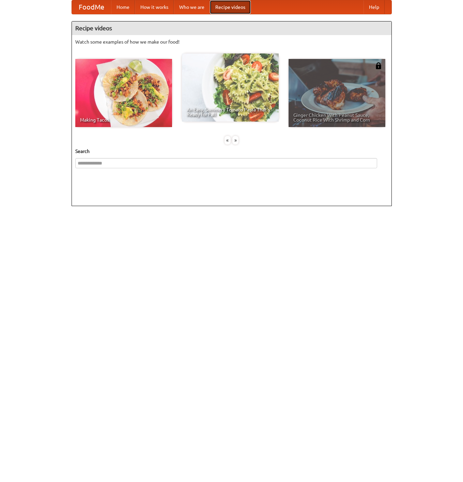 This screenshot has width=463, height=482. Describe the element at coordinates (374, 7) in the screenshot. I see `a: Help` at that location.